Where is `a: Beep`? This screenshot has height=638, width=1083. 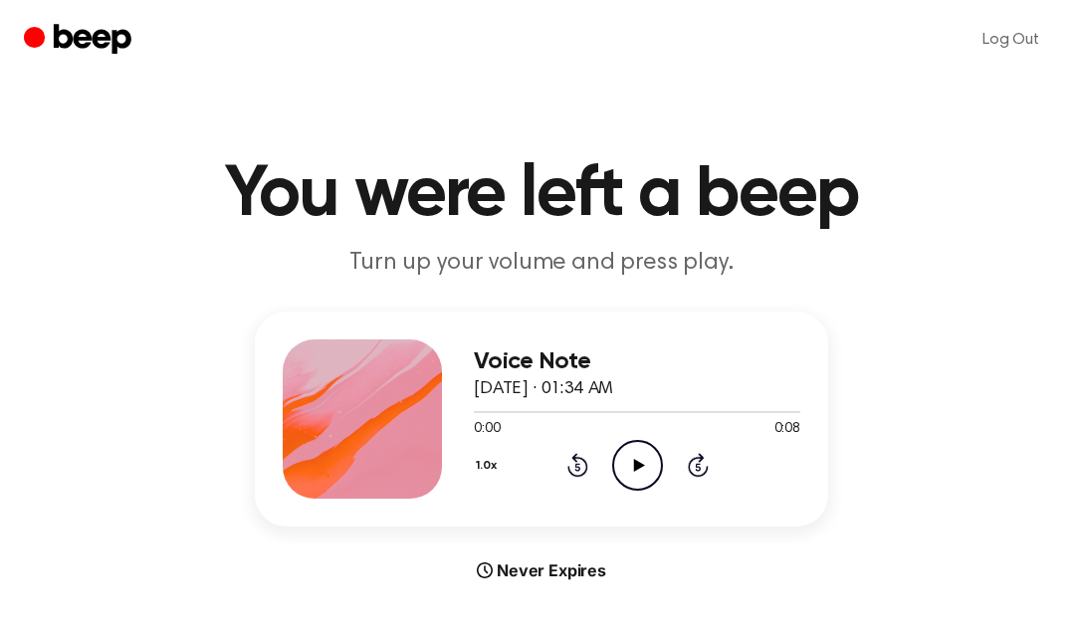 a: Beep is located at coordinates (80, 40).